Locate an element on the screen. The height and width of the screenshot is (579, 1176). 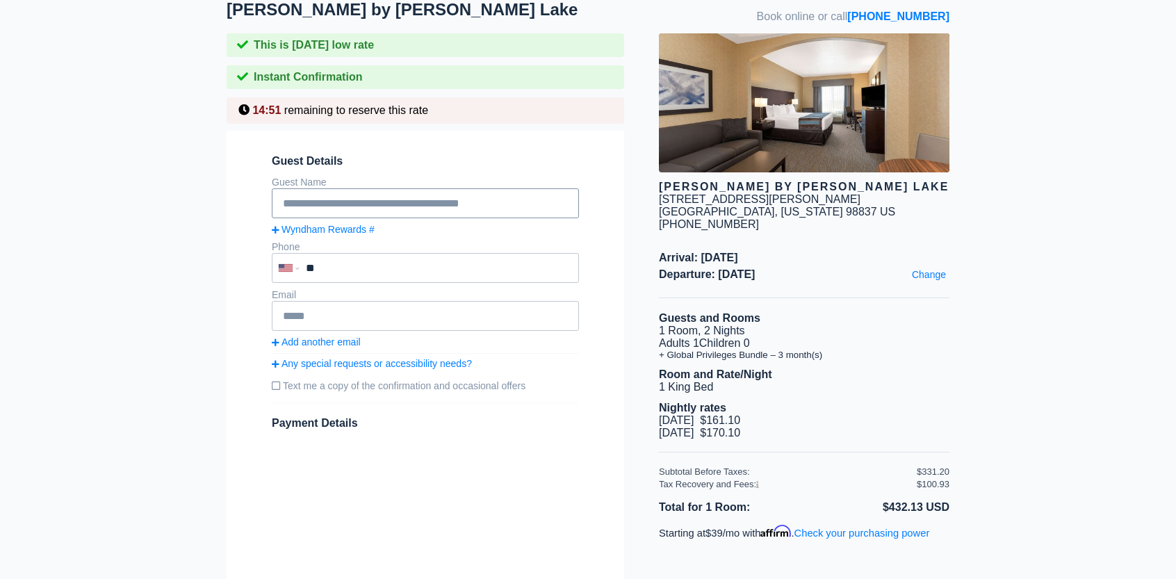
p: Starting at /mo with . is located at coordinates (804, 532).